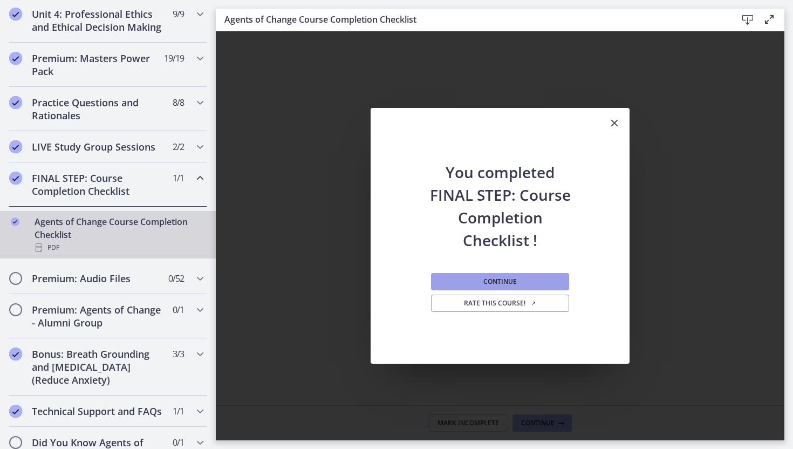  I want to click on span: 19 / 19, so click(174, 58).